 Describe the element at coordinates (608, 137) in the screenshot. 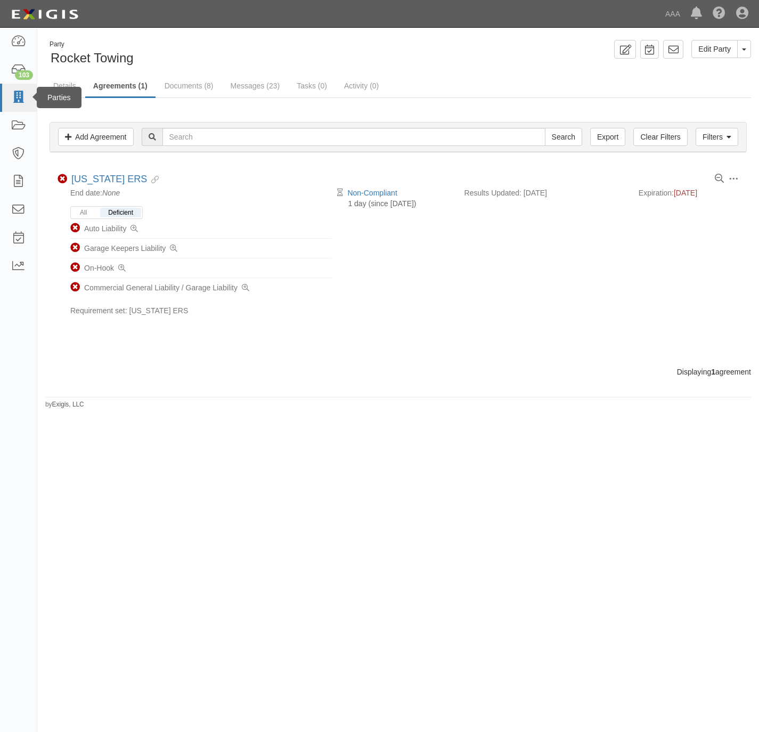

I see `a: Export` at that location.